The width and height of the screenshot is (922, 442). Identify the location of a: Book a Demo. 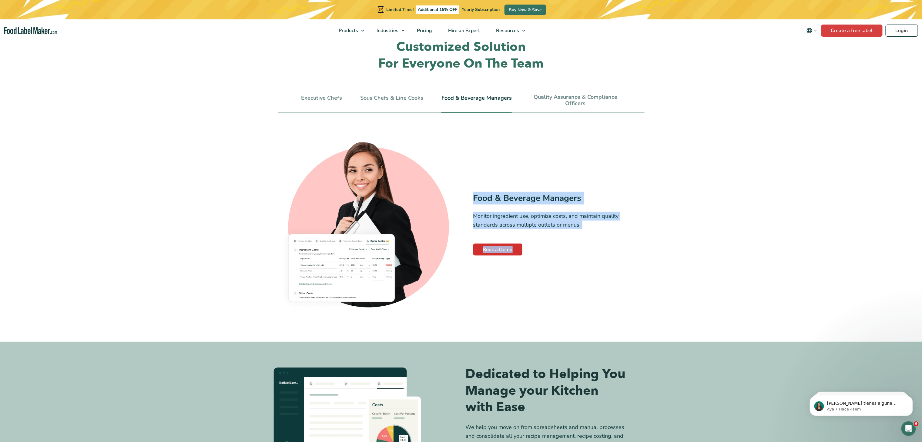
(498, 250).